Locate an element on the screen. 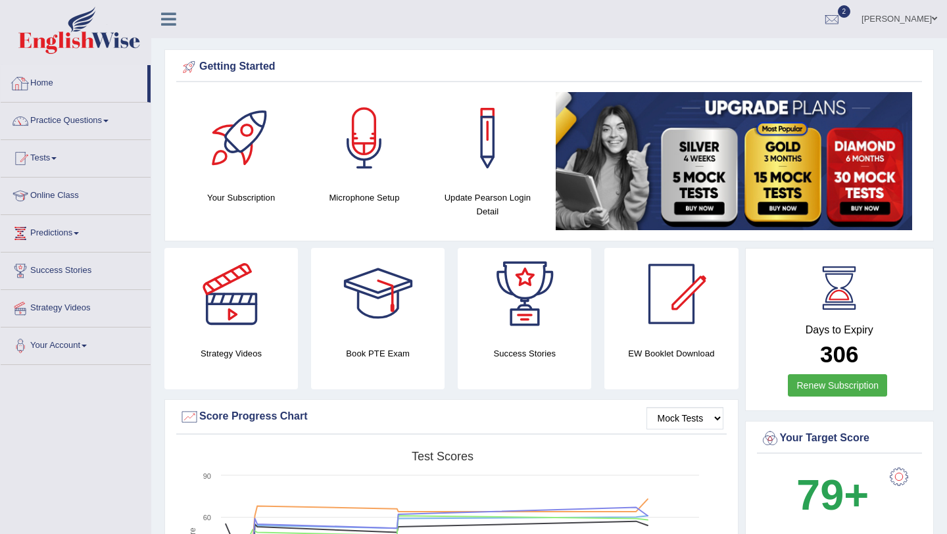 The height and width of the screenshot is (534, 947). a: Online Class is located at coordinates (76, 194).